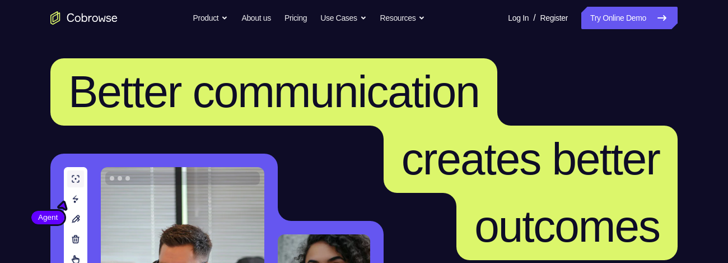 The width and height of the screenshot is (728, 263). Describe the element at coordinates (530, 158) in the screenshot. I see `span: creates better` at that location.